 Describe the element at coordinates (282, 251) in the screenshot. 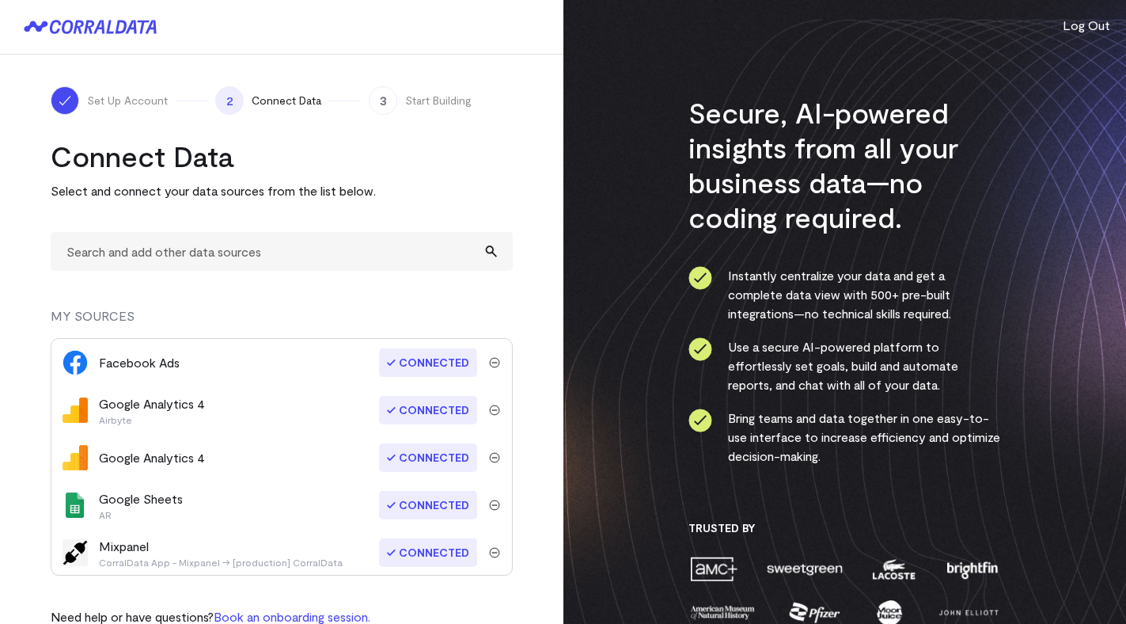

I see `input: Search and add other data sources` at that location.